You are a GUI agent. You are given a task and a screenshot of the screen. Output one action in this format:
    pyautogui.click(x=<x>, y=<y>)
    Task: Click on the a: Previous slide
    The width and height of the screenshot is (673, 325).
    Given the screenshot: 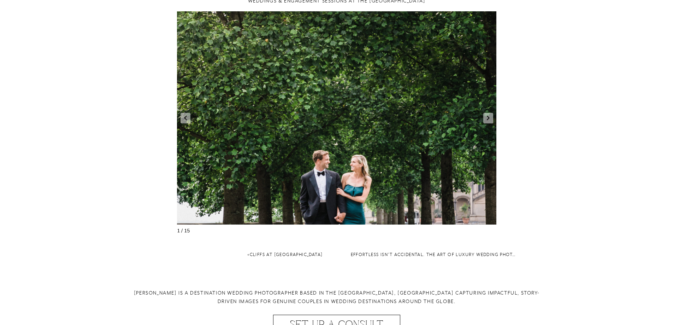 What is the action you would take?
    pyautogui.click(x=186, y=118)
    